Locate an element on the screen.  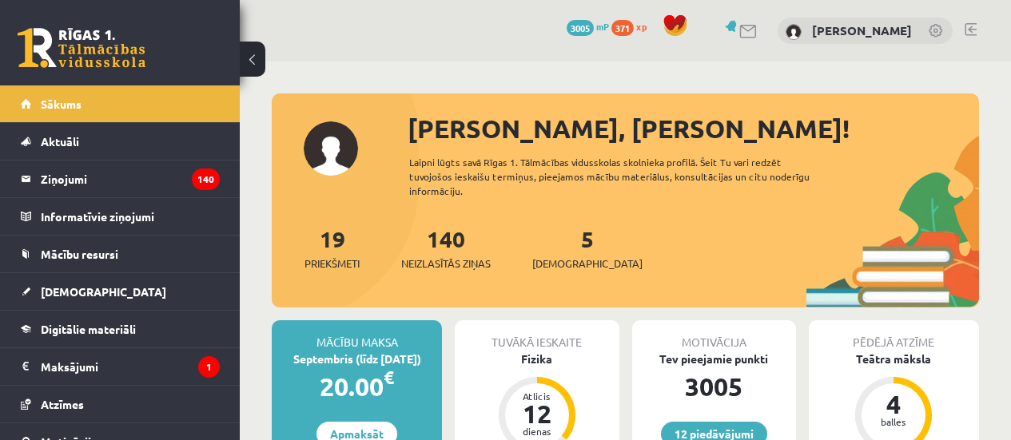
a: 3005 mP is located at coordinates (587, 26).